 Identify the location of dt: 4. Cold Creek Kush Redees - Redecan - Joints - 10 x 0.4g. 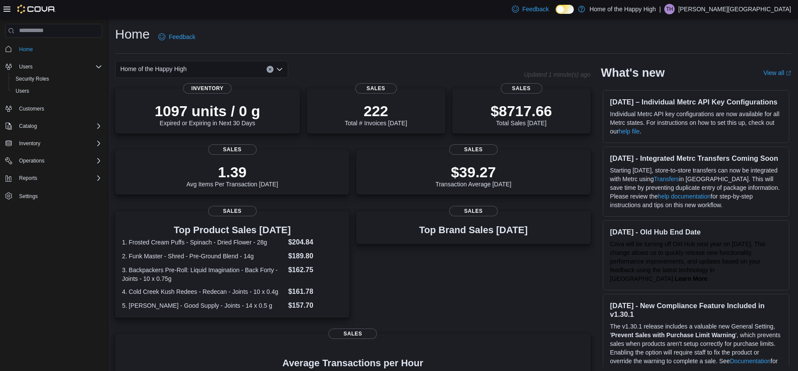
(203, 291).